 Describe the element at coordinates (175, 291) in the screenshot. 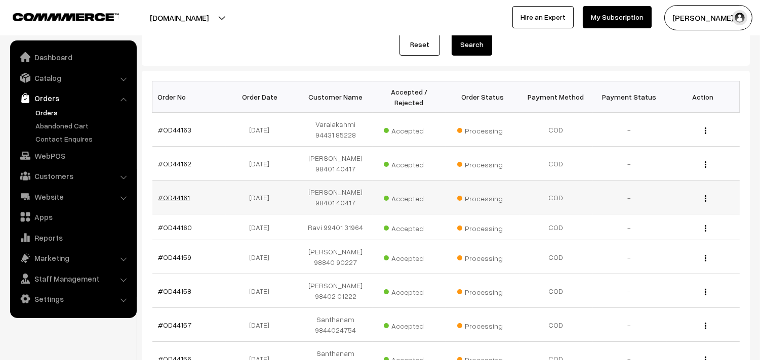

I see `a: #OD44158` at that location.